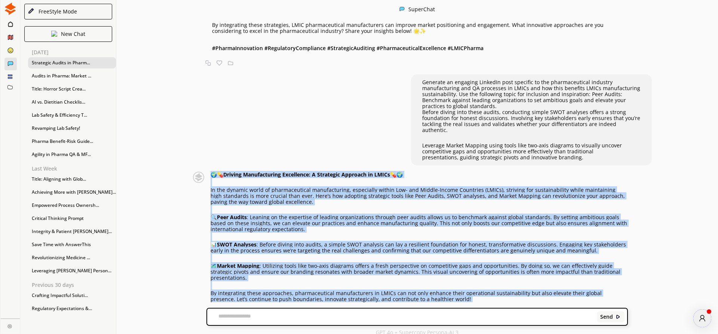  What do you see at coordinates (72, 76) in the screenshot?
I see `div: Audits in Pharma: Market ...` at bounding box center [72, 76].